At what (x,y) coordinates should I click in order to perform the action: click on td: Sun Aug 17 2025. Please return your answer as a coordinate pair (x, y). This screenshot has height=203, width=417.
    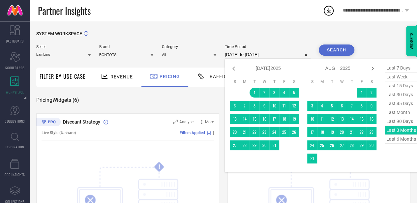
    Looking at the image, I should click on (312, 132).